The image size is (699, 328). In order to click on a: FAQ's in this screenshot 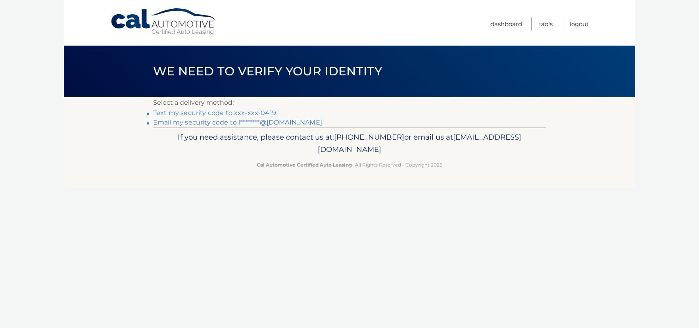, I will do `click(546, 24)`.